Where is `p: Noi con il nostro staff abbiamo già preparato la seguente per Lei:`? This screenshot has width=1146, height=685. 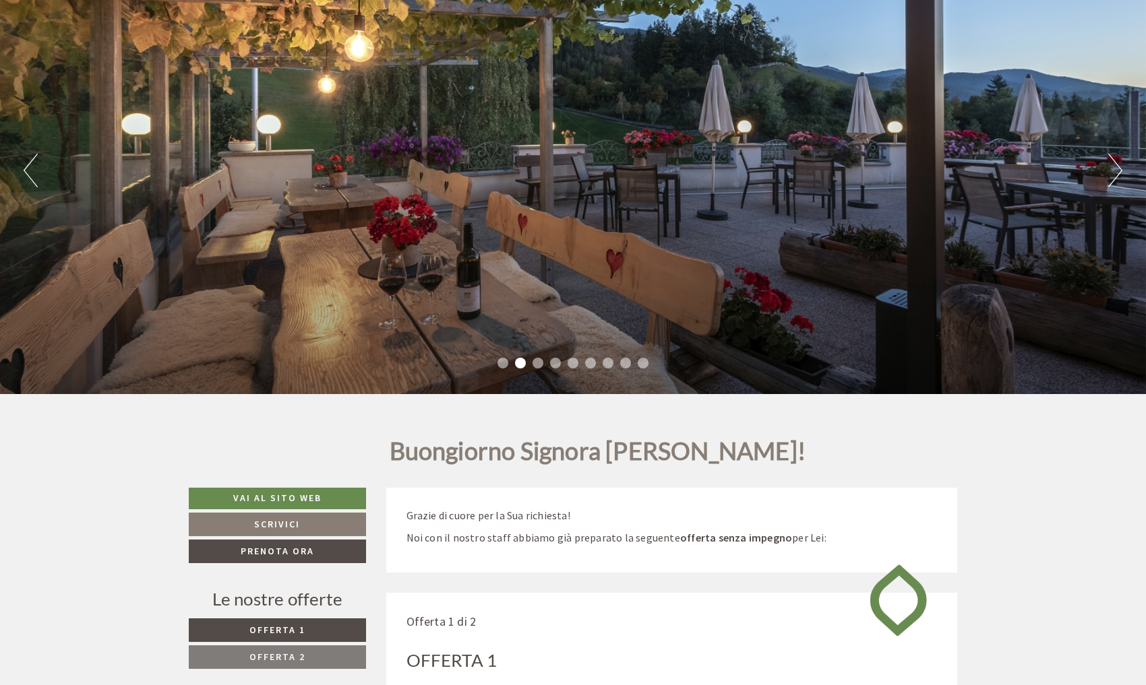
p: Noi con il nostro staff abbiamo già preparato la seguente per Lei: is located at coordinates (672, 538).